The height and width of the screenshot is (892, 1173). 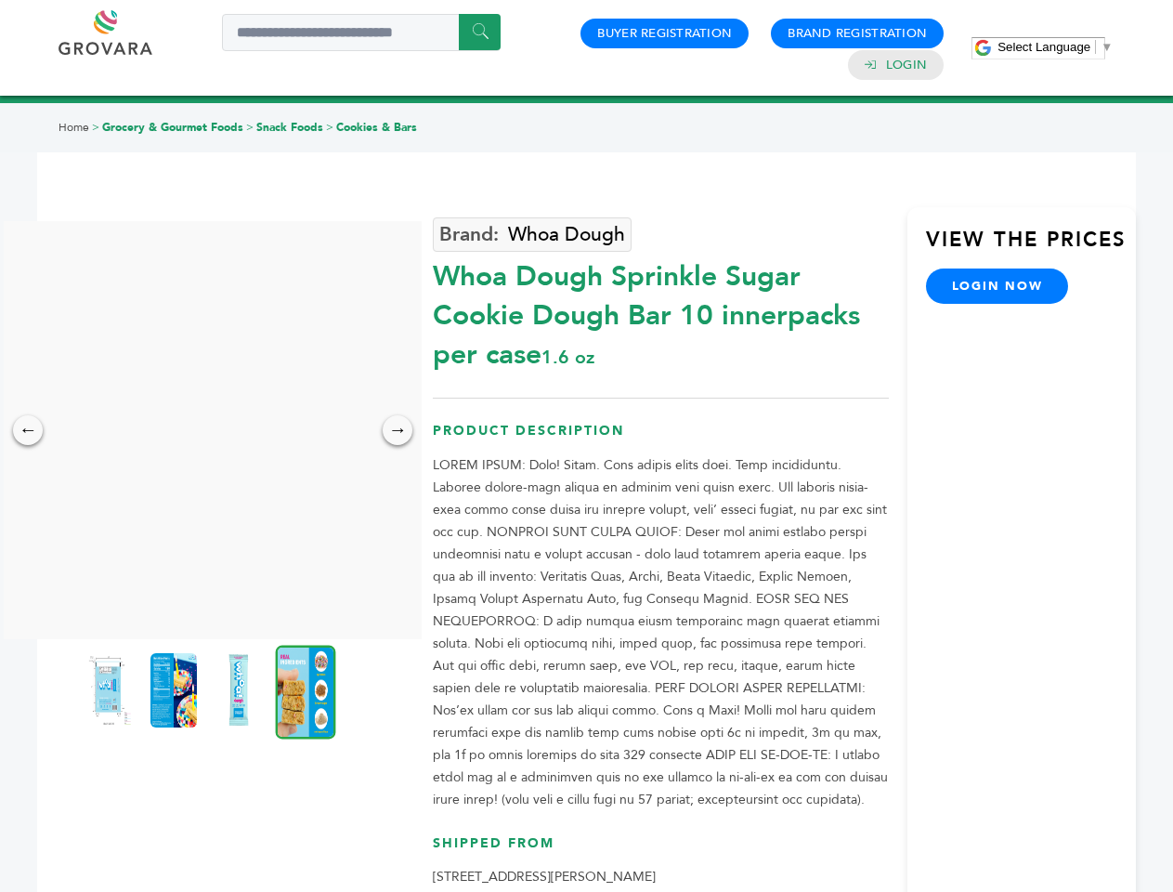 I want to click on a: Whoa Dough, so click(x=532, y=234).